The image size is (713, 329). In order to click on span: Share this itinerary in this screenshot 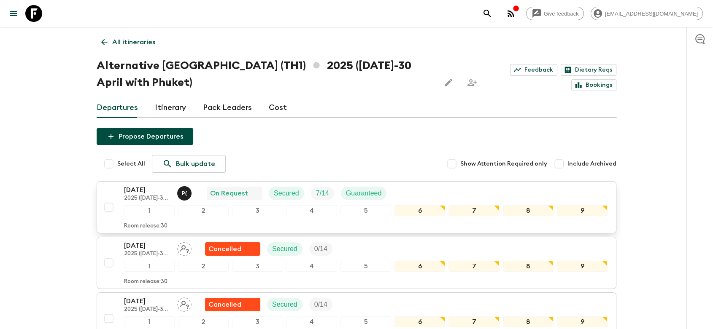, I will do `click(472, 83)`.